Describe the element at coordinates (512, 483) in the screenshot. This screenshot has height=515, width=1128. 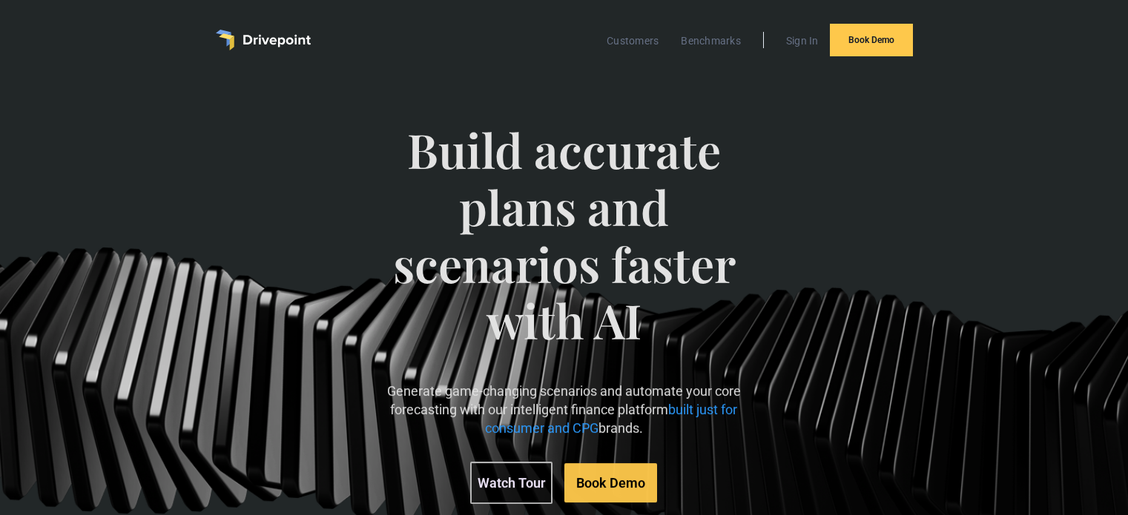
I see `a: Watch Tour` at that location.